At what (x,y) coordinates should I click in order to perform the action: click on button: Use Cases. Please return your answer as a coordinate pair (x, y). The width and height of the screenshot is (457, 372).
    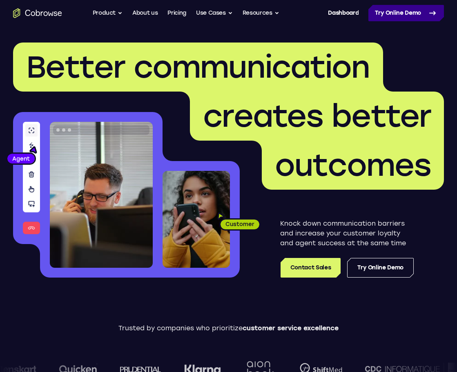
    Looking at the image, I should click on (215, 13).